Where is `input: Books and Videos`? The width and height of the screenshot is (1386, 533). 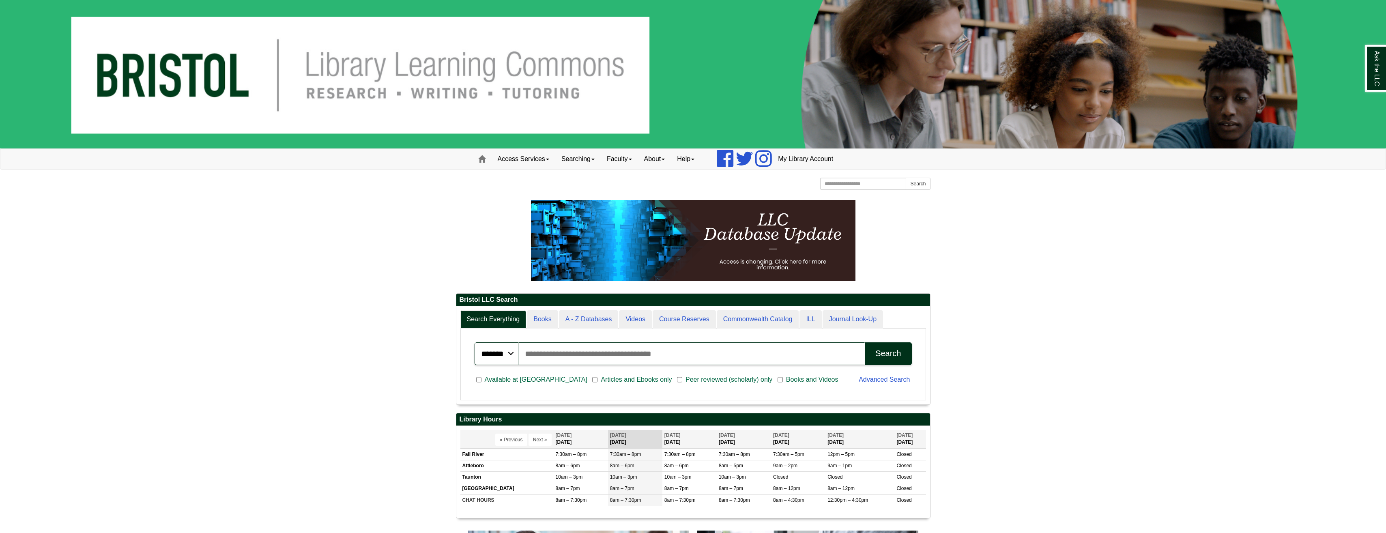 input: Books and Videos is located at coordinates (780, 380).